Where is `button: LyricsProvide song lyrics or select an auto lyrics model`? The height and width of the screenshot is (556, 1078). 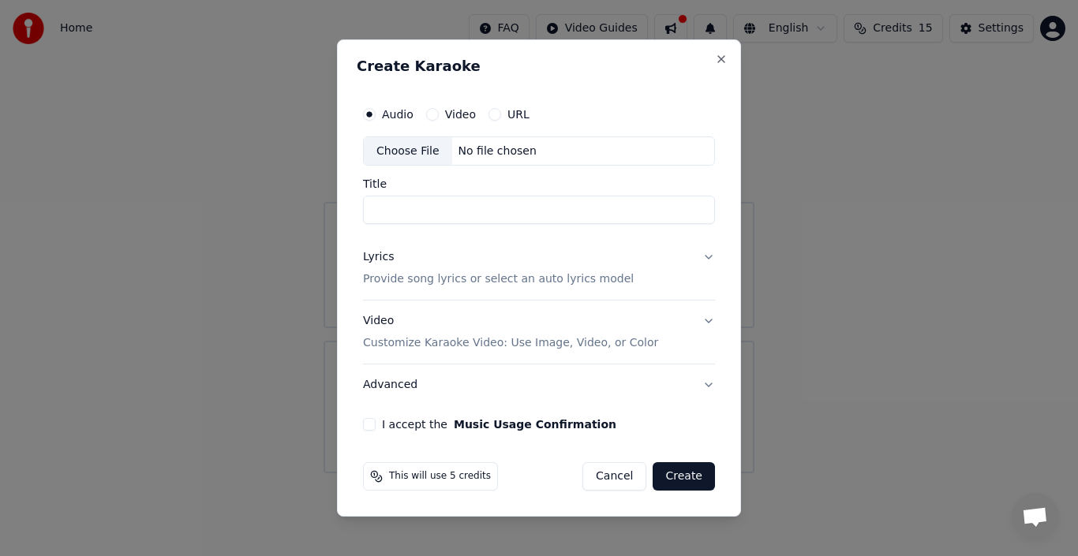 button: LyricsProvide song lyrics or select an auto lyrics model is located at coordinates (539, 269).